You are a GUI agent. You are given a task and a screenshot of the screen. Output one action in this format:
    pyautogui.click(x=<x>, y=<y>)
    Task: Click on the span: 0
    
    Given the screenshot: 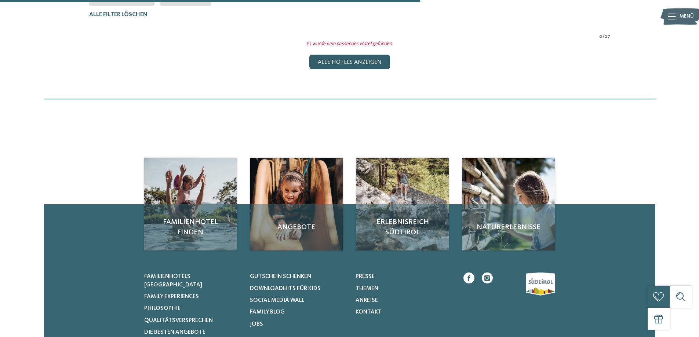 What is the action you would take?
    pyautogui.click(x=600, y=37)
    